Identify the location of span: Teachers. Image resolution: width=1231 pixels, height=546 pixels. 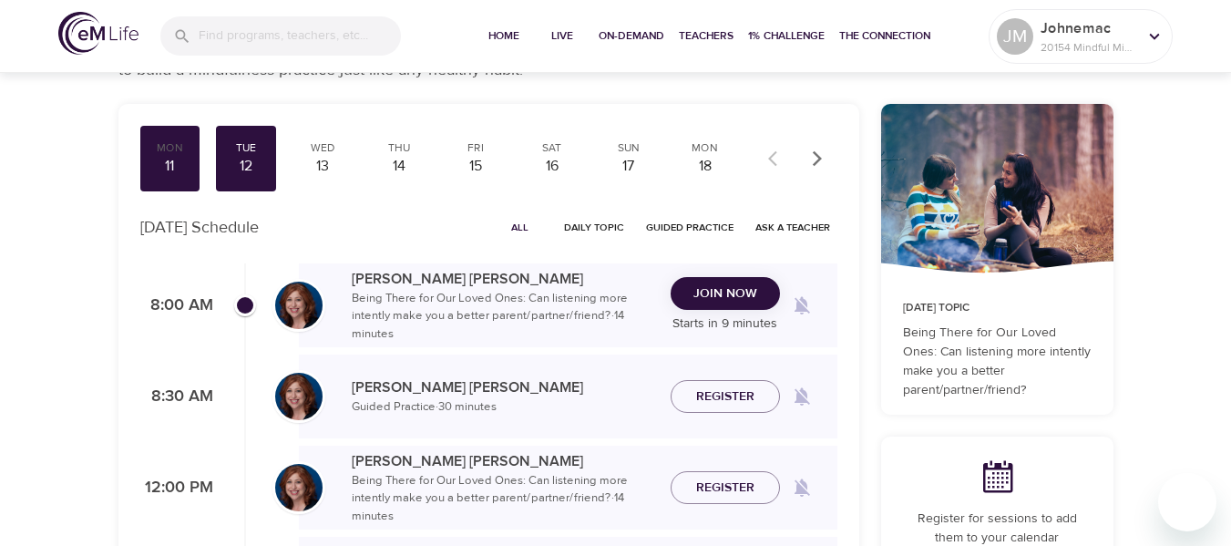
(706, 36).